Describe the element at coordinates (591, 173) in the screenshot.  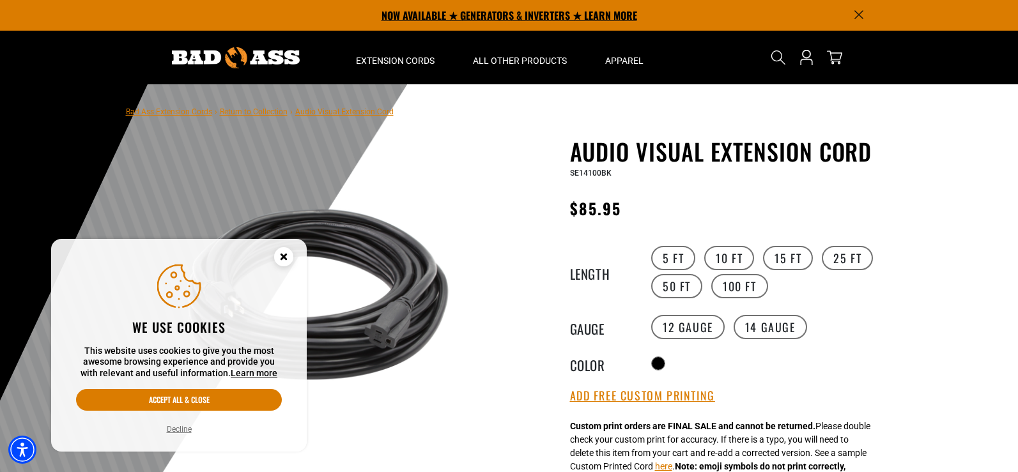
I see `span: SE14100BK` at that location.